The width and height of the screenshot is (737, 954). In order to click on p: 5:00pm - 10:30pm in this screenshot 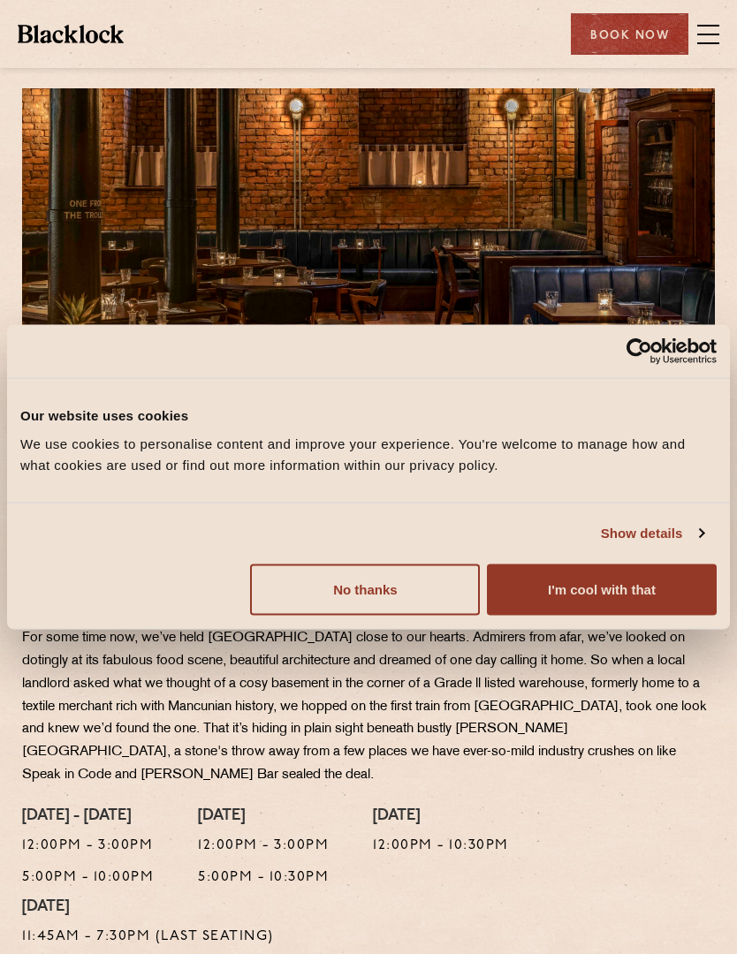, I will do `click(263, 878)`.